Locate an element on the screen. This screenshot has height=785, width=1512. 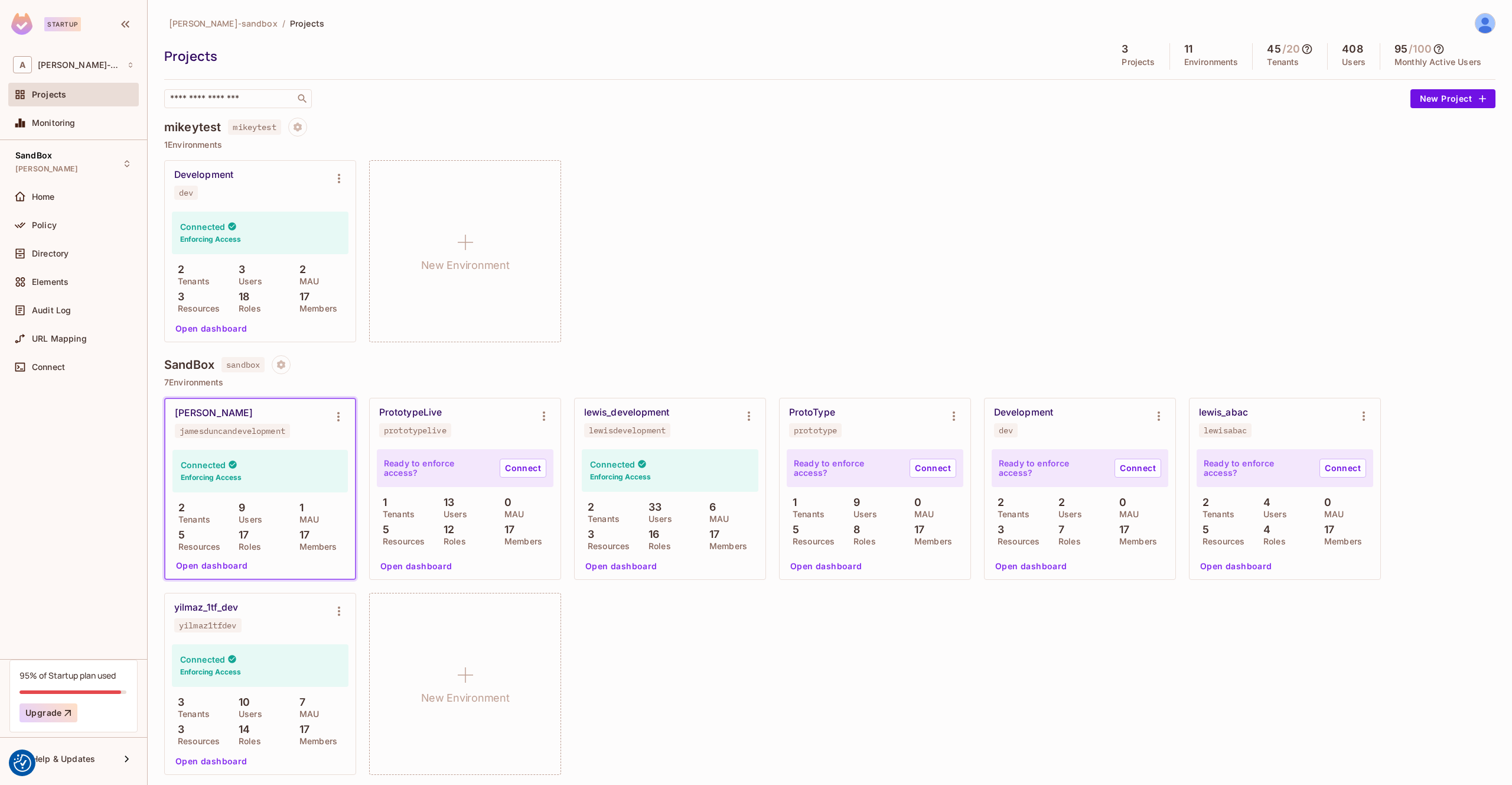
p: 13 is located at coordinates (446, 502).